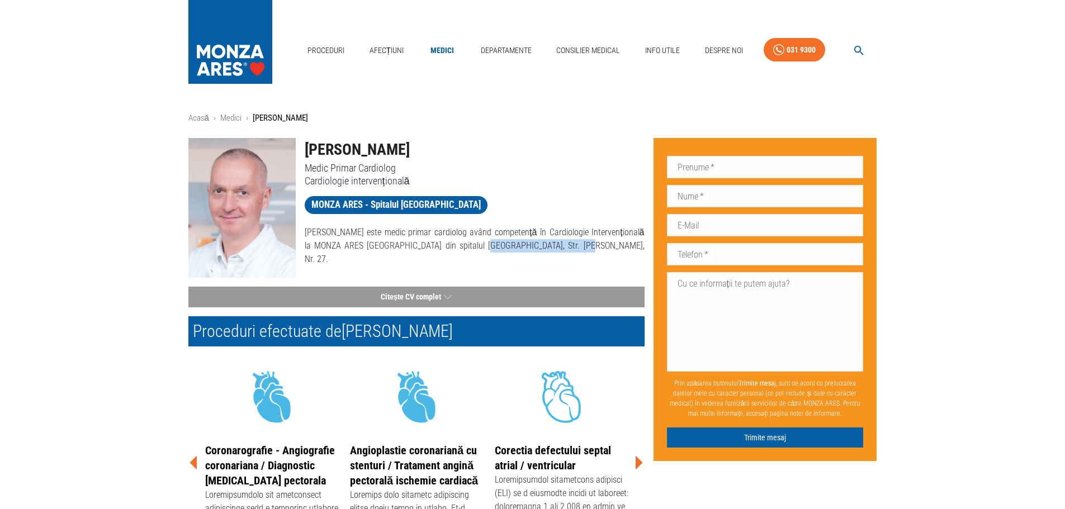 The width and height of the screenshot is (1065, 509). I want to click on a: Proceduri, so click(326, 50).